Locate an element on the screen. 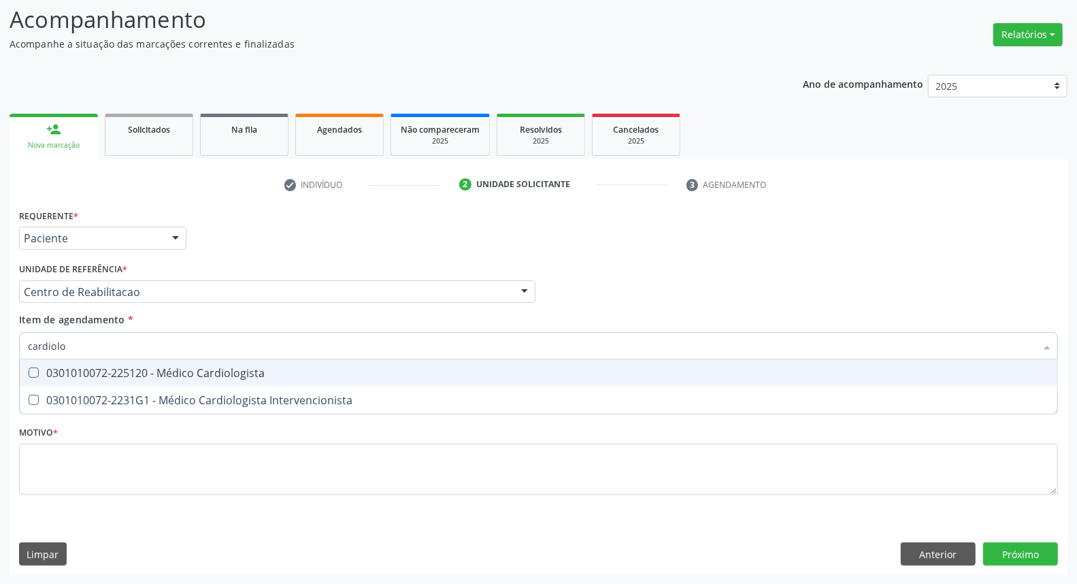  span: Cancelados is located at coordinates (636, 129).